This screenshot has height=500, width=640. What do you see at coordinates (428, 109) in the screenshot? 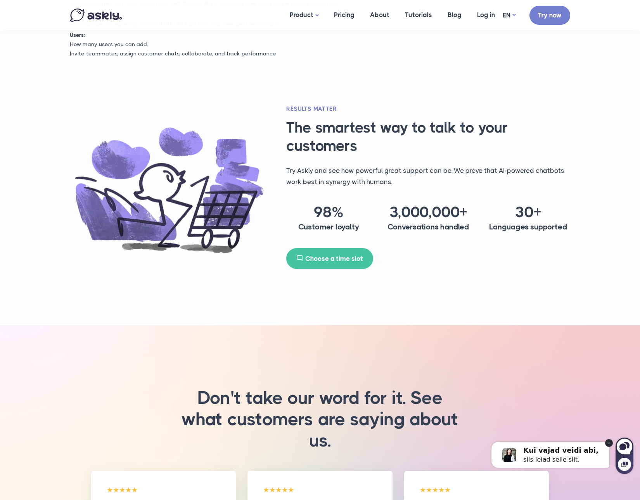
I see `h2: Results matter` at bounding box center [428, 109].